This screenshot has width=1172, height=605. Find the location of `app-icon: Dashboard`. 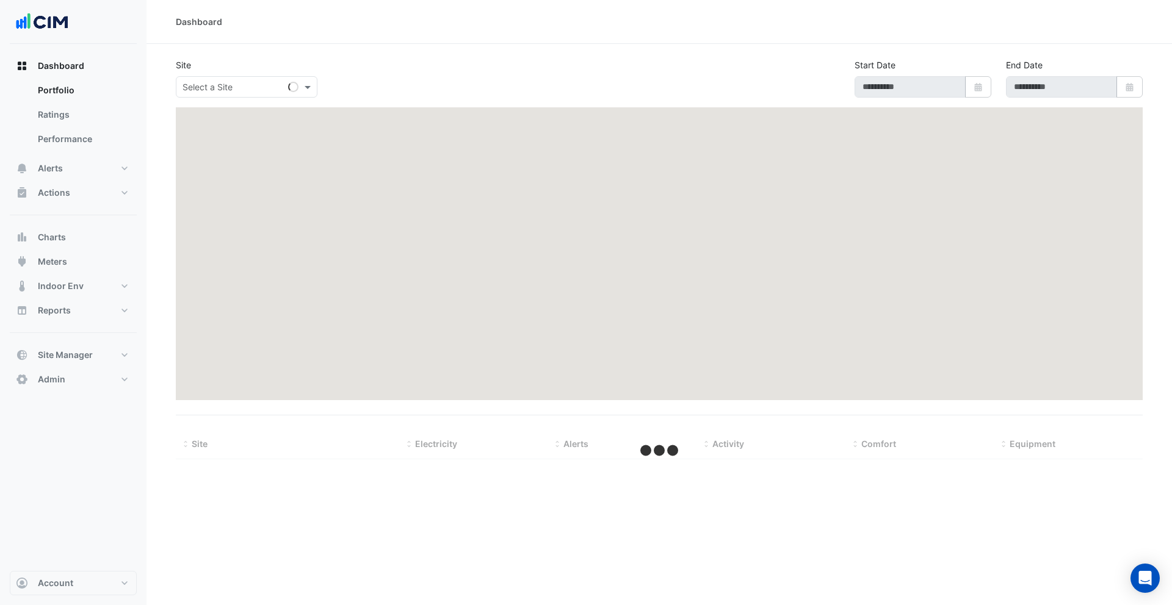

app-icon: Dashboard is located at coordinates (22, 66).